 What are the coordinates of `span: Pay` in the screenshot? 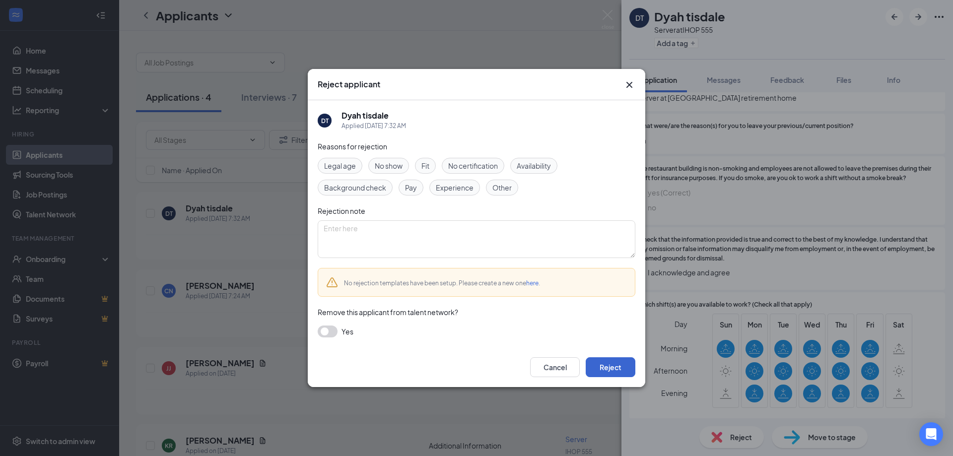 It's located at (411, 188).